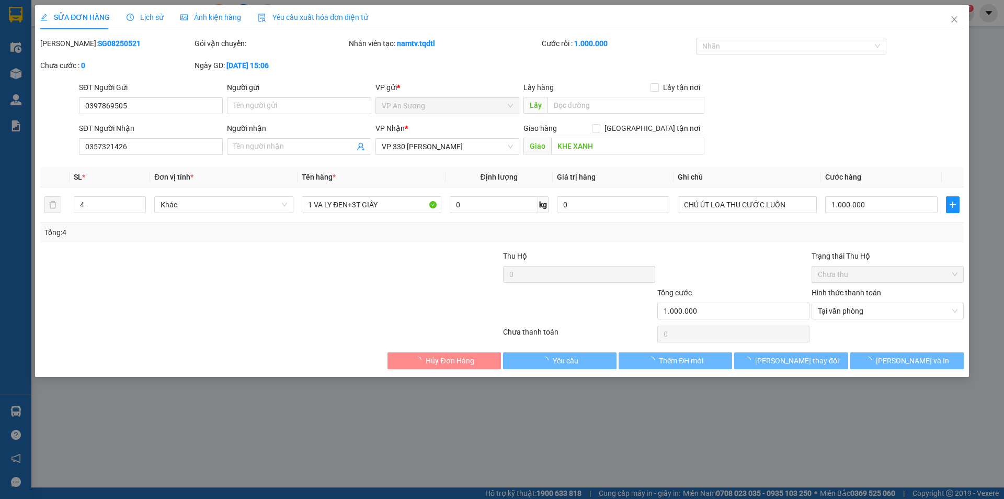 The width and height of the screenshot is (1004, 499). I want to click on div: SĐT Người Nhận, so click(151, 128).